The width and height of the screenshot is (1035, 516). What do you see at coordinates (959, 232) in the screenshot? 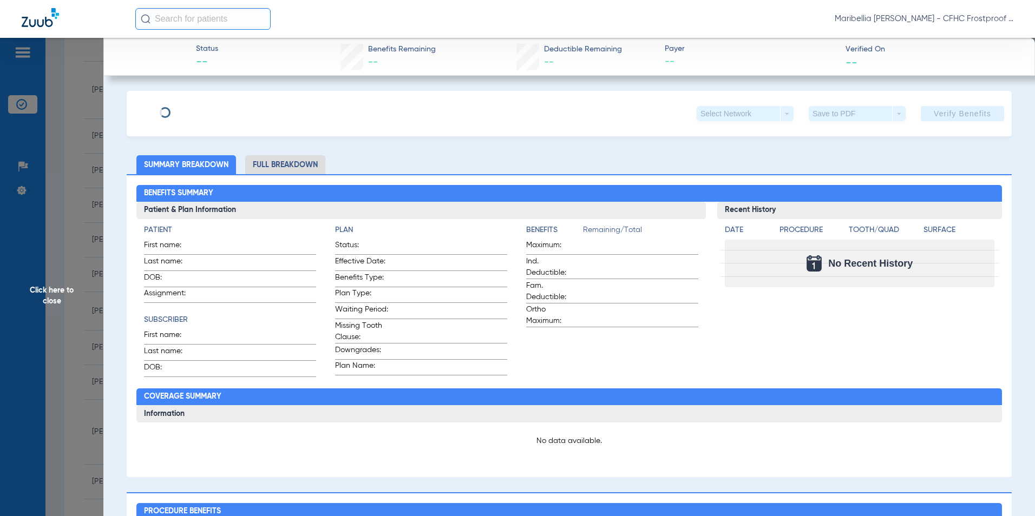
I see `app-breakdown-title: Surface` at bounding box center [959, 232].